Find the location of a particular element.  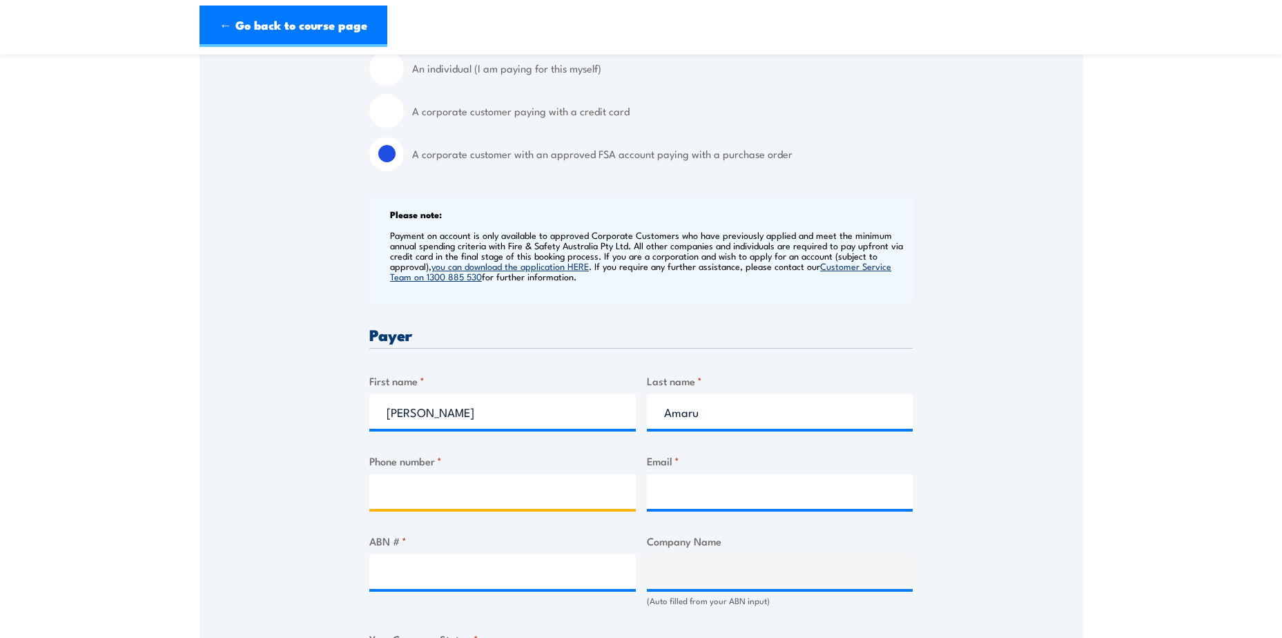

a: Customer Service Team on 1300 885 530 is located at coordinates (641, 271).